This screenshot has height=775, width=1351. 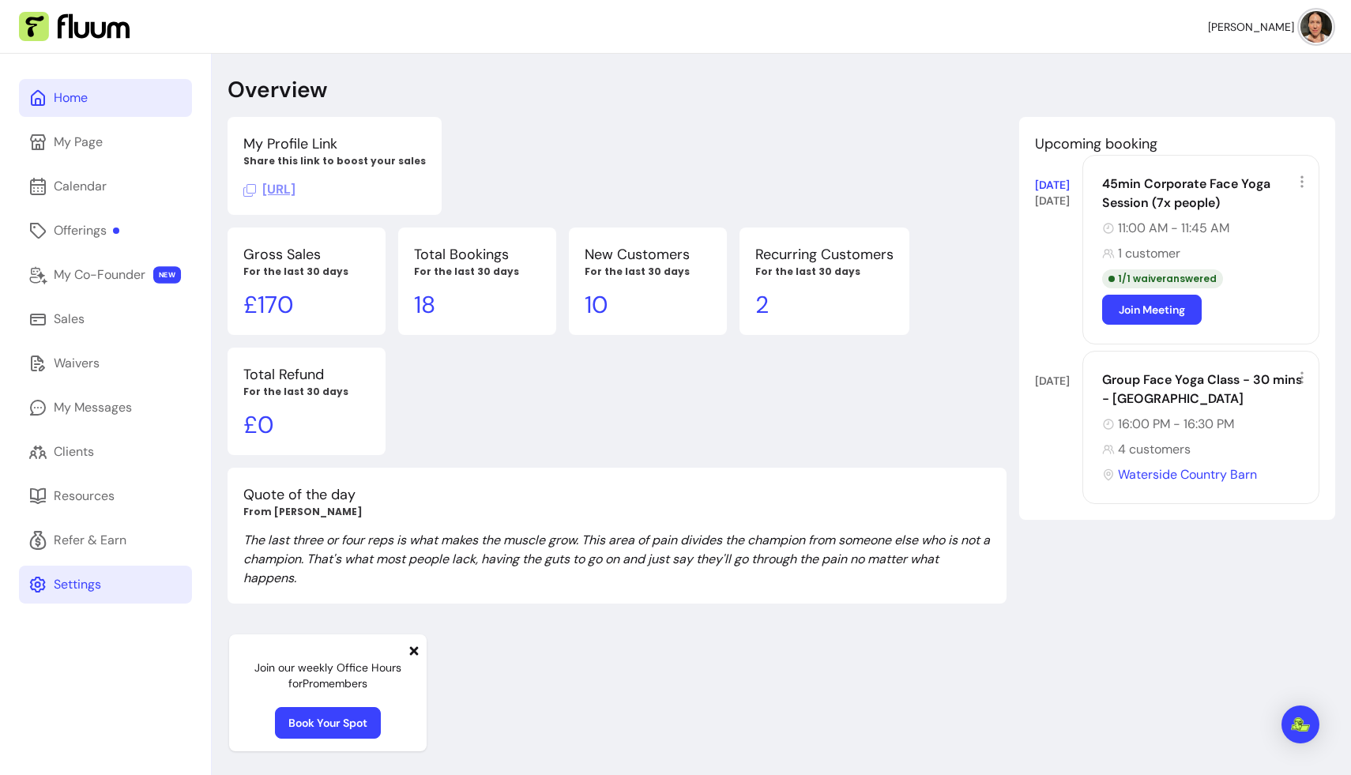 What do you see at coordinates (334, 161) in the screenshot?
I see `p: Share this link to boost your sales` at bounding box center [334, 161].